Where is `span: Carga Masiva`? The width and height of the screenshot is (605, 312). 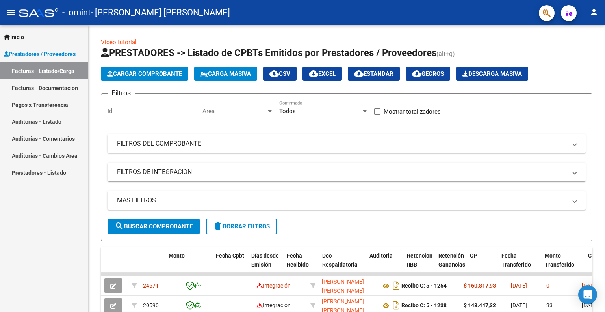
span: Carga Masiva is located at coordinates (226, 74).